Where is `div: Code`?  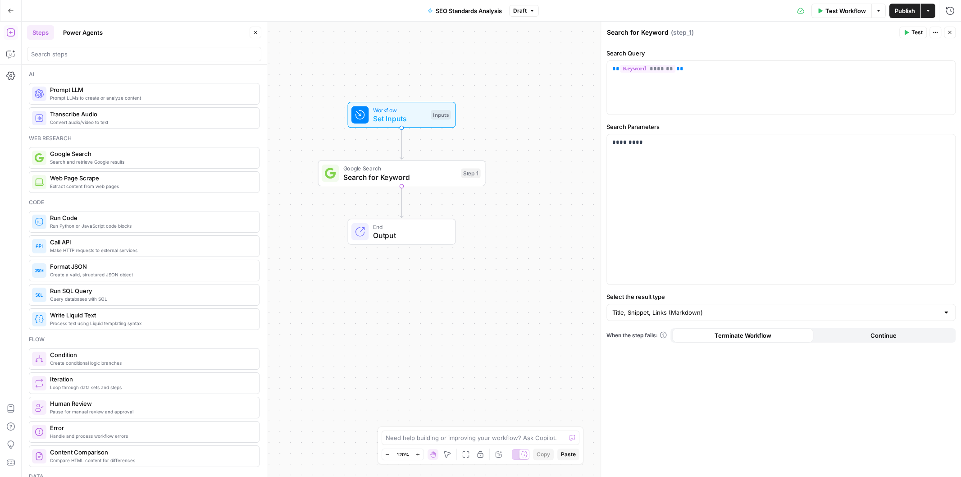 div: Code is located at coordinates (144, 202).